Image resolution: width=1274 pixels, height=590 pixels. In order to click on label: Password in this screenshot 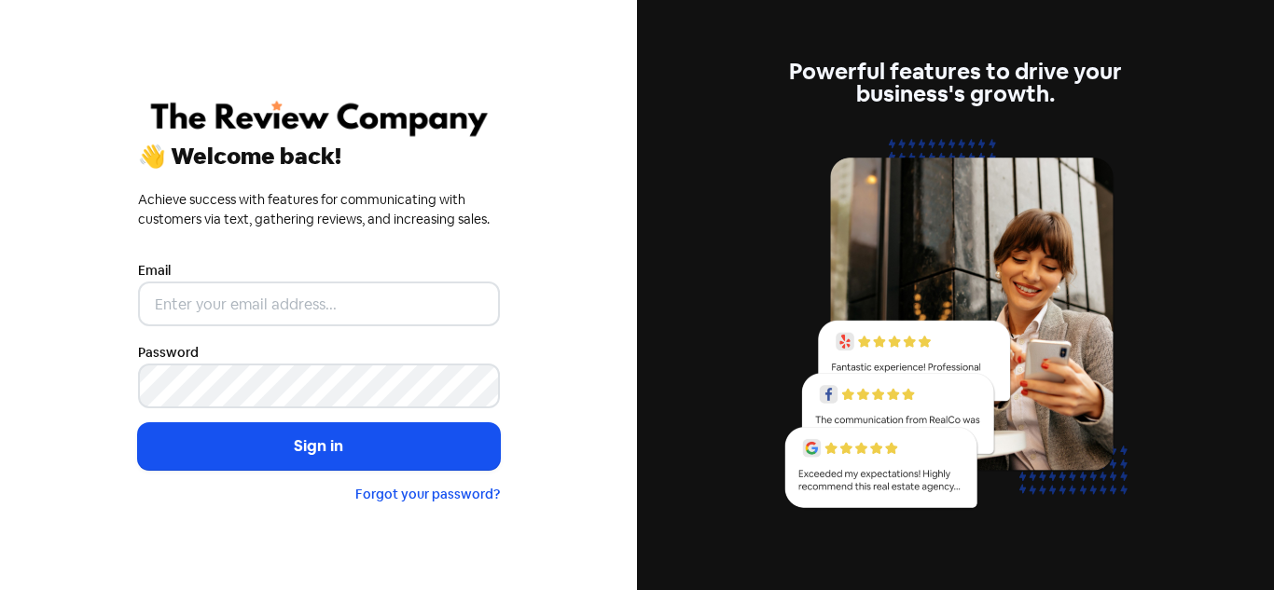, I will do `click(168, 353)`.